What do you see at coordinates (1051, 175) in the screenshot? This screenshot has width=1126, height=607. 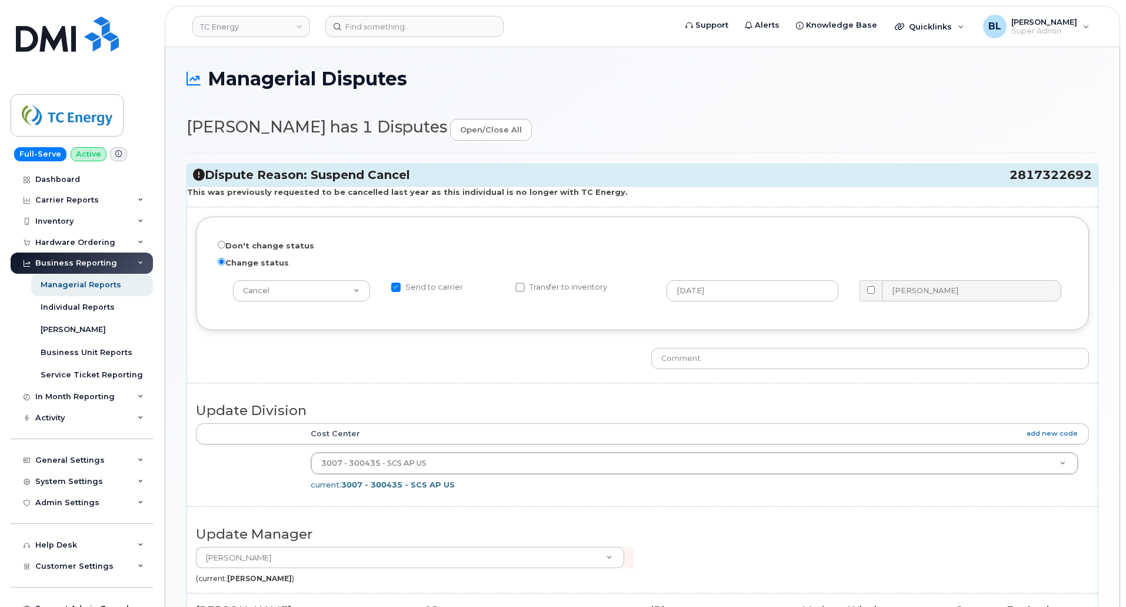 I see `span: 2817322692` at bounding box center [1051, 175].